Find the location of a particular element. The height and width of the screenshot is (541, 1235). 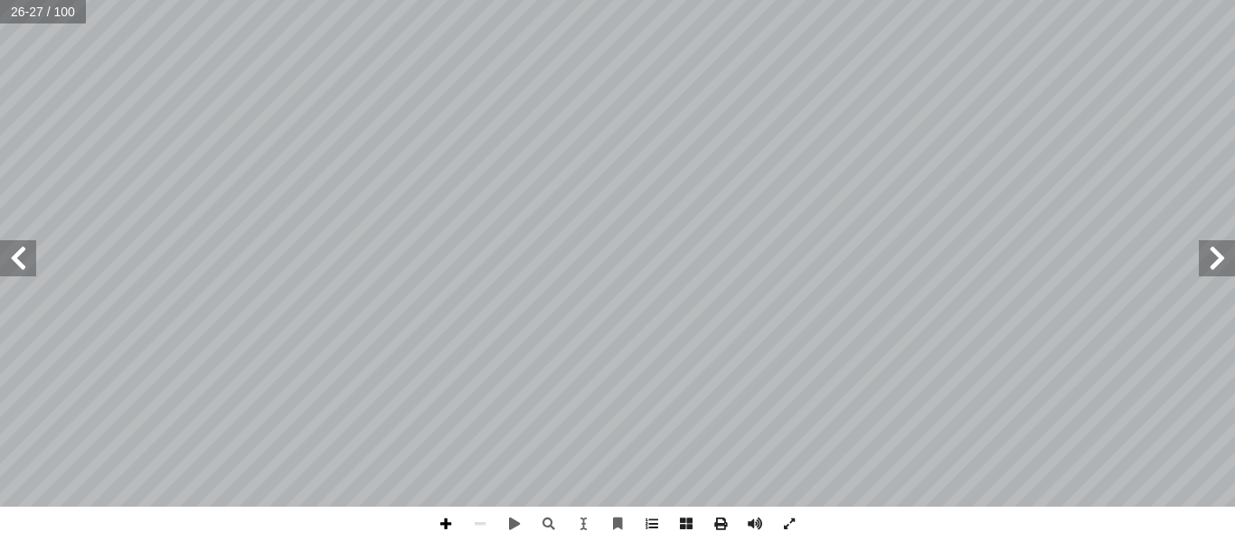

span: صوت is located at coordinates (755, 524).